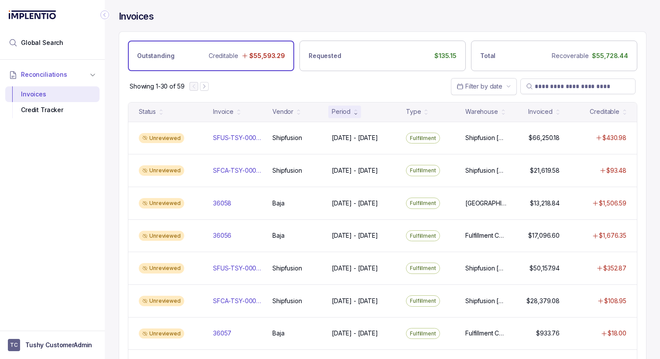 Image resolution: width=660 pixels, height=359 pixels. What do you see at coordinates (136, 17) in the screenshot?
I see `h4: Invoices` at bounding box center [136, 17].